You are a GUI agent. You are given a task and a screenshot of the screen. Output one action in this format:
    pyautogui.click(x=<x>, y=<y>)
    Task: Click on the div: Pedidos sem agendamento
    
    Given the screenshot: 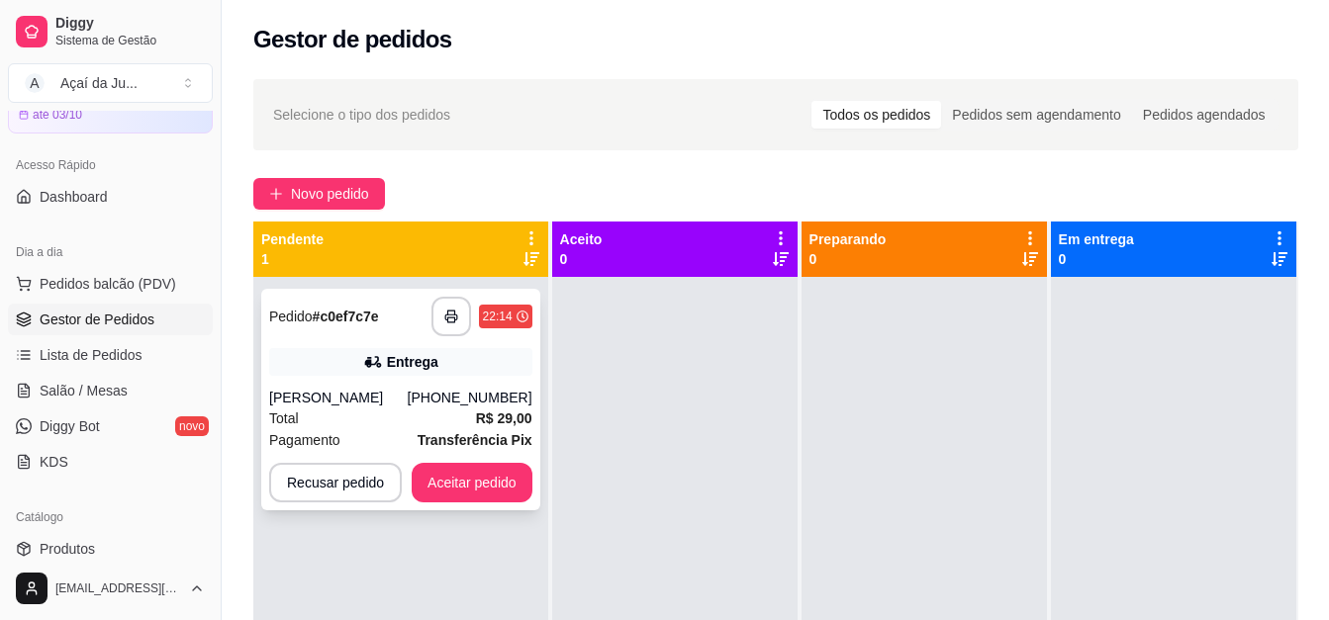 What is the action you would take?
    pyautogui.click(x=1036, y=115)
    